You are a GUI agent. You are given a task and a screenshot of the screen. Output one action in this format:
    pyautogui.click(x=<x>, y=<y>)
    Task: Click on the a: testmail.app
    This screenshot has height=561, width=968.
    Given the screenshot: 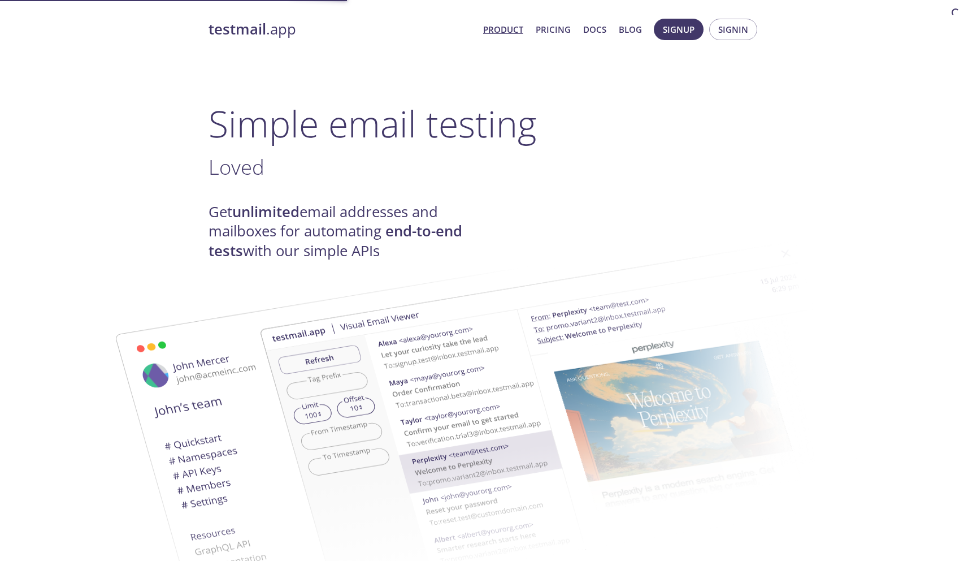 What is the action you would take?
    pyautogui.click(x=341, y=29)
    